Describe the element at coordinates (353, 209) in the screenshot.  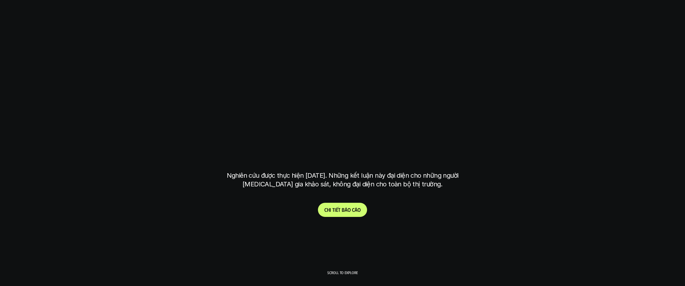
I see `span: c` at that location.